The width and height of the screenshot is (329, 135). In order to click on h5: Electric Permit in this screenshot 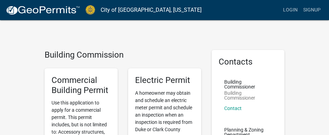, I will do `click(165, 80)`.